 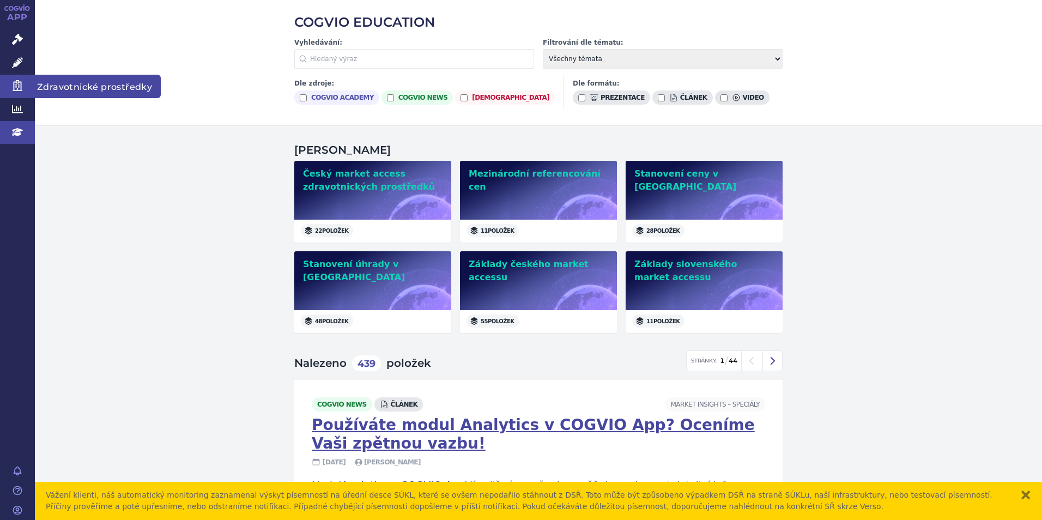 What do you see at coordinates (538, 22) in the screenshot?
I see `h2: COGVIO EDUCATION` at bounding box center [538, 22].